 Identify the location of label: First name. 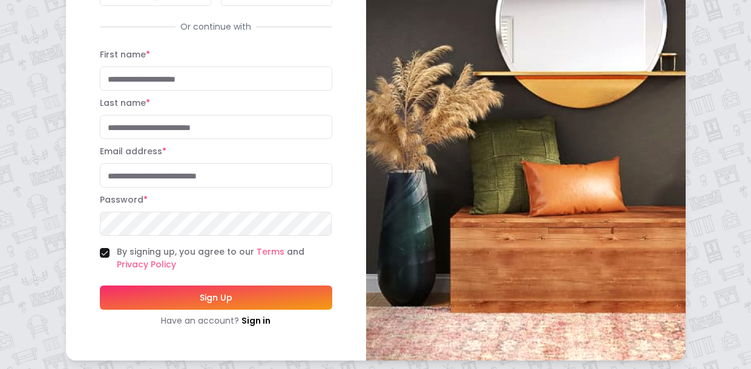
(125, 54).